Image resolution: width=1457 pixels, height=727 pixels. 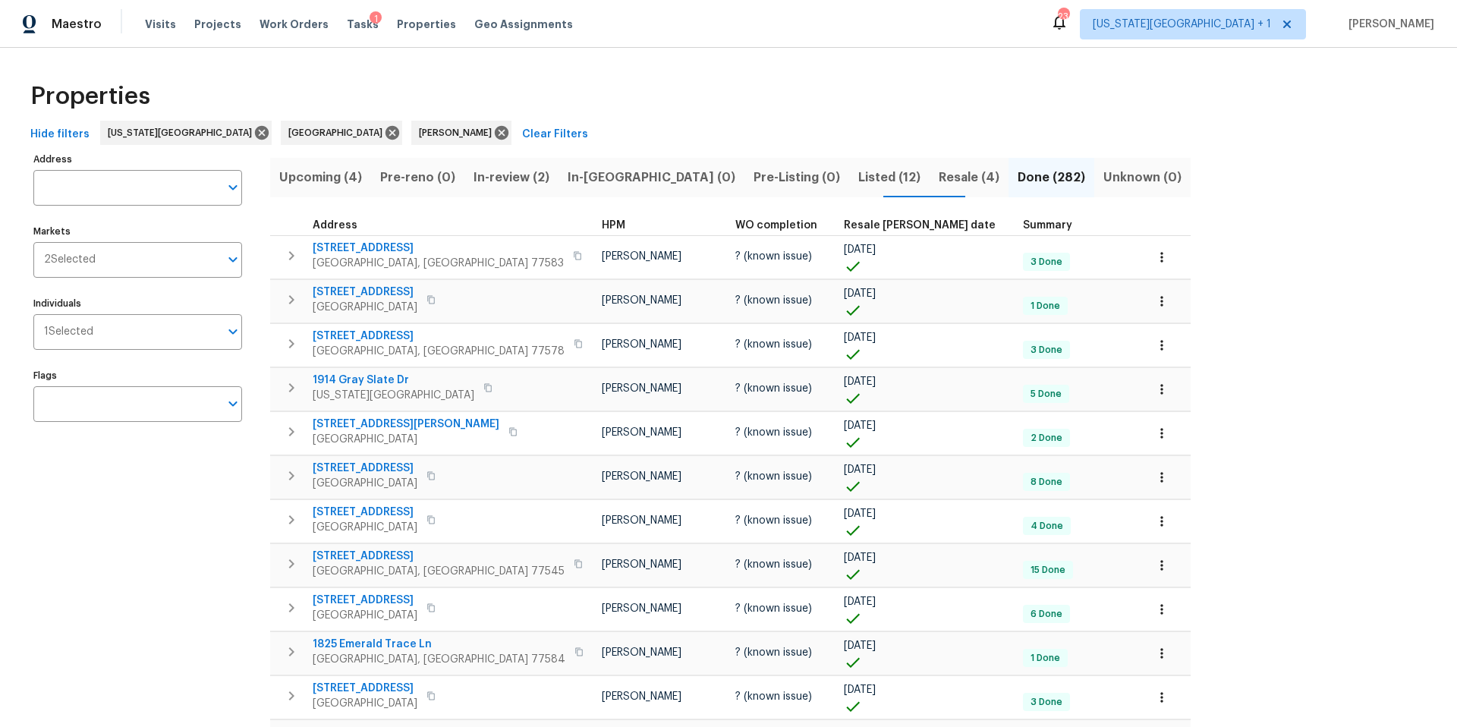 What do you see at coordinates (363, 24) in the screenshot?
I see `span: Tasks` at bounding box center [363, 24].